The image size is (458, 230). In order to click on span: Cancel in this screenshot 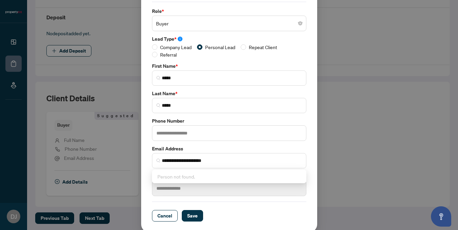, I will do `click(165, 216)`.